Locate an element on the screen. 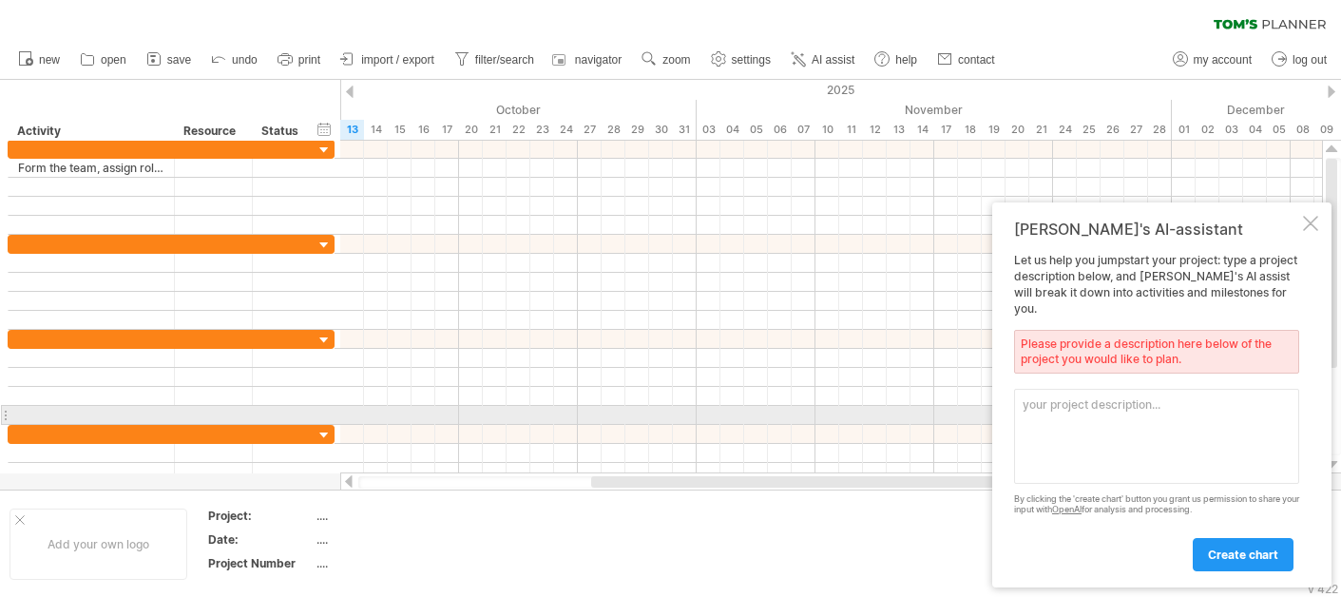 The width and height of the screenshot is (1341, 597). div: Wednesday, 3 December 2025 is located at coordinates (1231, 129).